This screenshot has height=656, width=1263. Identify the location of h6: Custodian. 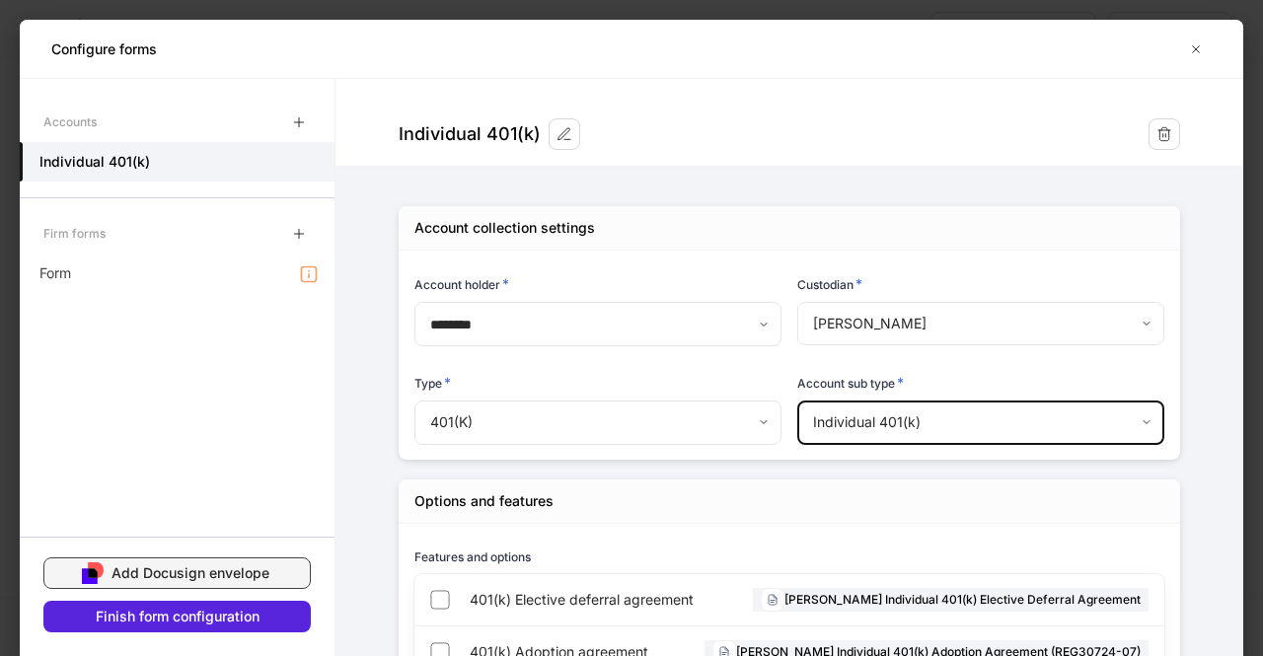
(830, 284).